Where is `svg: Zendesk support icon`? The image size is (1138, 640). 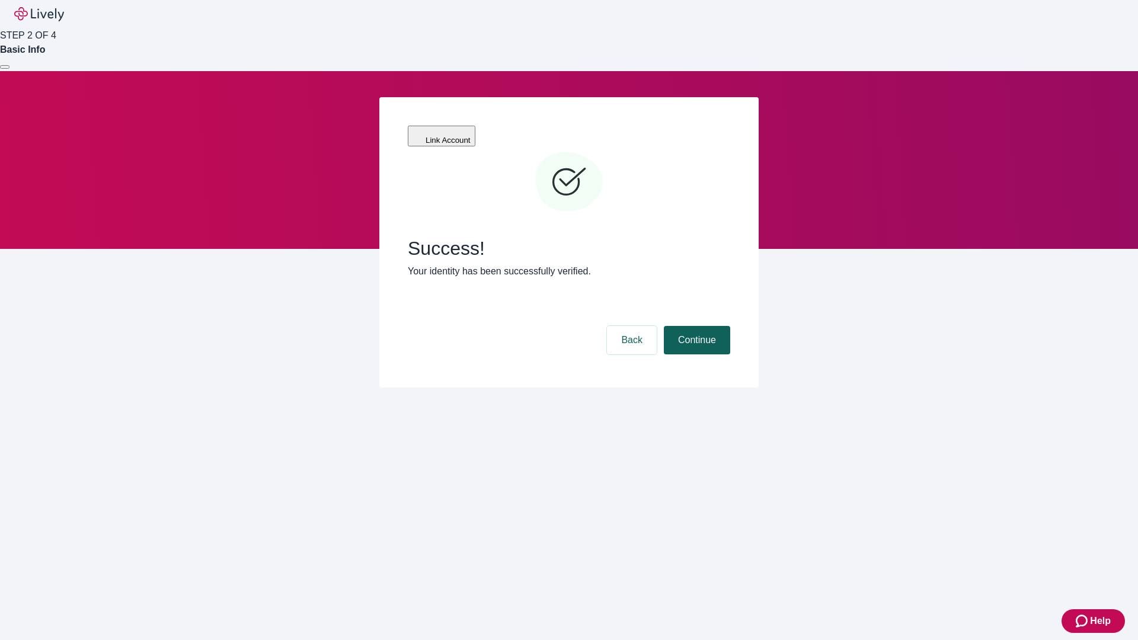
svg: Zendesk support icon is located at coordinates (1083, 621).